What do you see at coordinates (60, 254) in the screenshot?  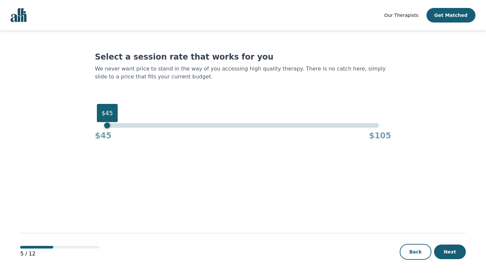 I see `p: 5 / 12` at bounding box center [60, 254].